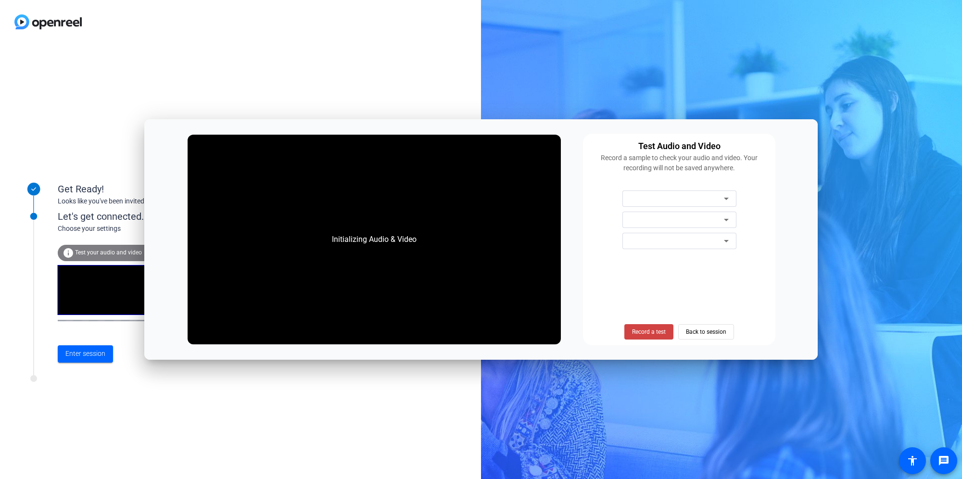  Describe the element at coordinates (706, 332) in the screenshot. I see `button: Back to session` at that location.